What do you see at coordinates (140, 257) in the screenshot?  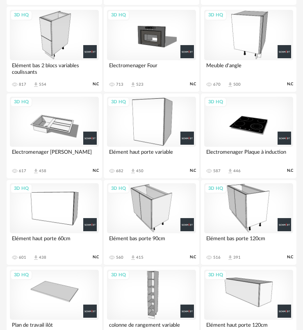 I see `div: 415` at bounding box center [140, 257].